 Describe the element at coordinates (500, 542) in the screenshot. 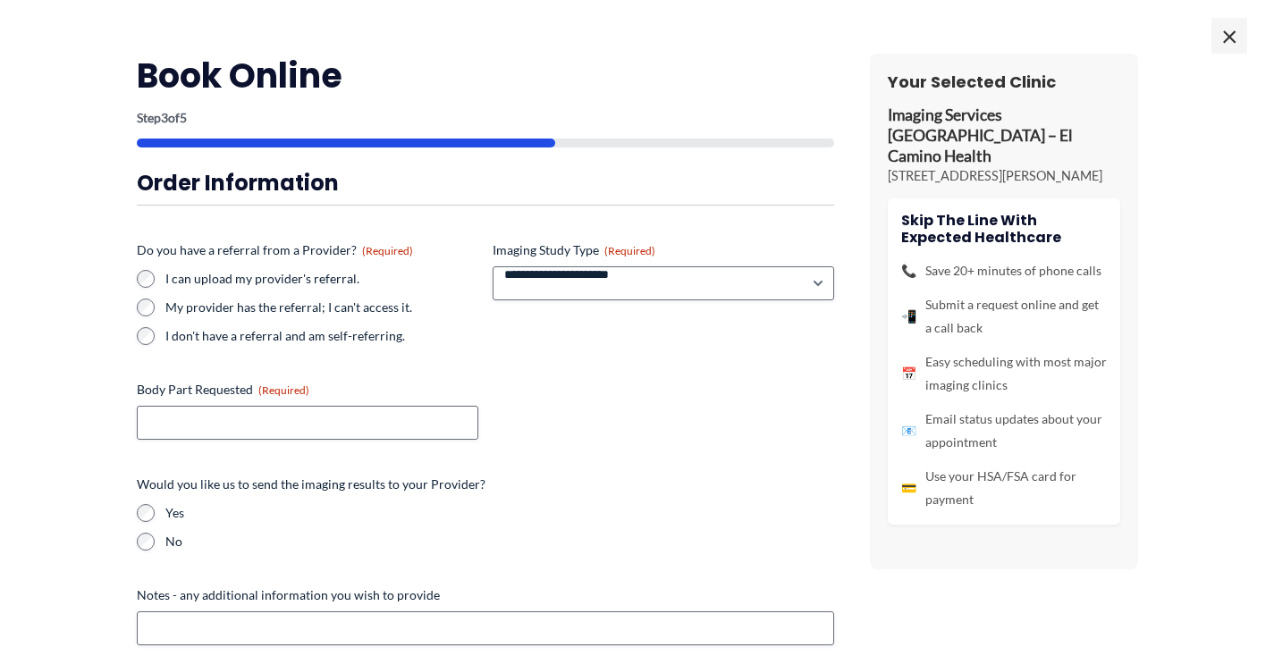

I see `label: No` at that location.